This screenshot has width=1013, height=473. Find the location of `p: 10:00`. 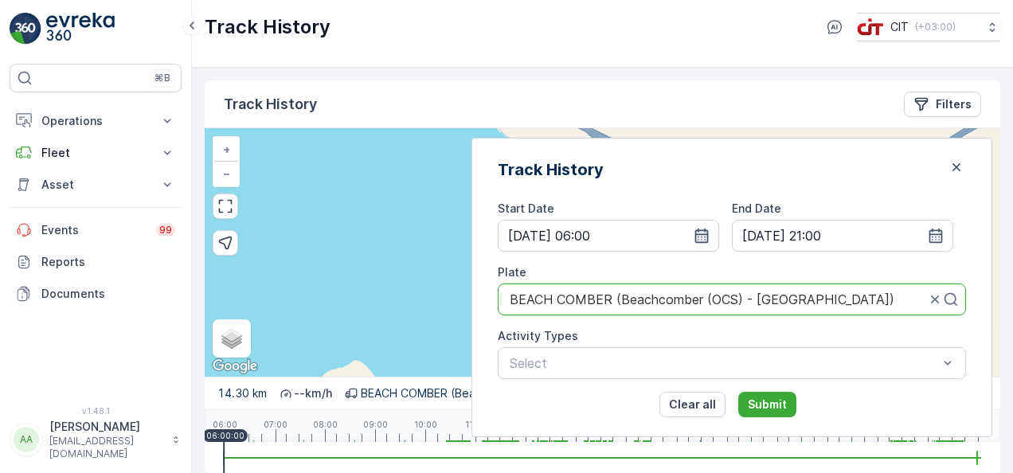

p: 10:00 is located at coordinates (425, 424).